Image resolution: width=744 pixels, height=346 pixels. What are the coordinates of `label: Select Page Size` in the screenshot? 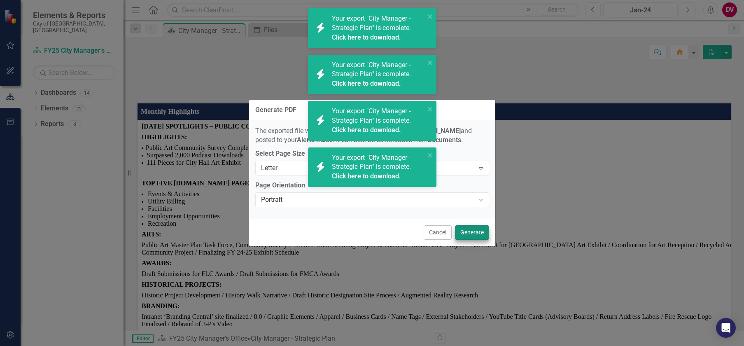 It's located at (372, 153).